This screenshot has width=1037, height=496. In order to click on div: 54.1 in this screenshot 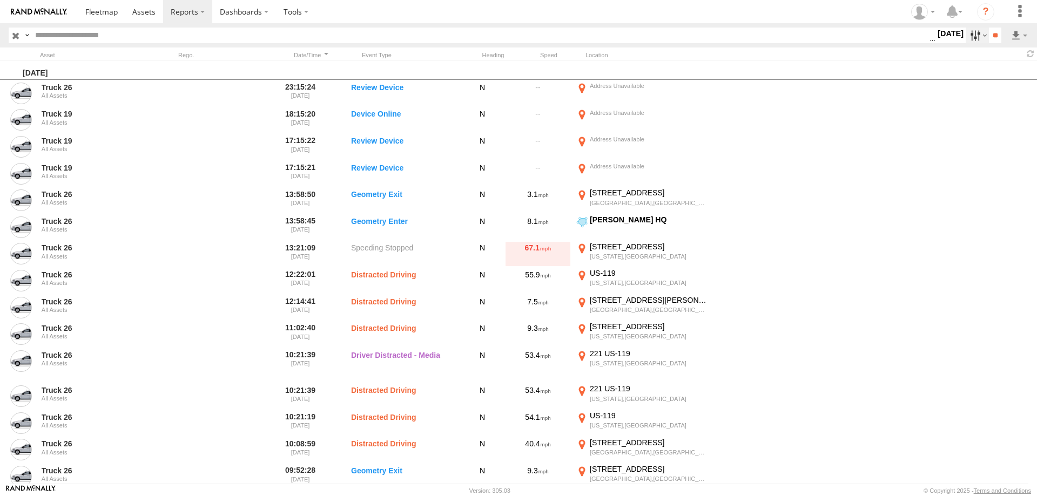, I will do `click(538, 424)`.